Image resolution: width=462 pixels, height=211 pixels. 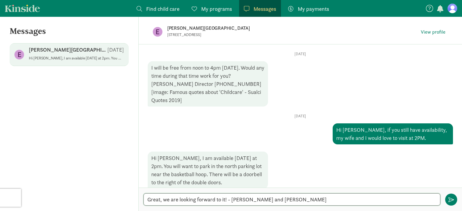 I want to click on button: View profile, so click(x=433, y=32).